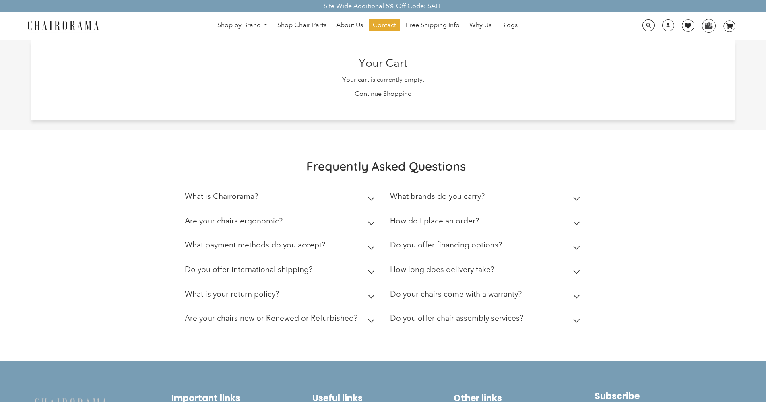 This screenshot has width=766, height=402. I want to click on summary: Do you offer financing options?, so click(487, 247).